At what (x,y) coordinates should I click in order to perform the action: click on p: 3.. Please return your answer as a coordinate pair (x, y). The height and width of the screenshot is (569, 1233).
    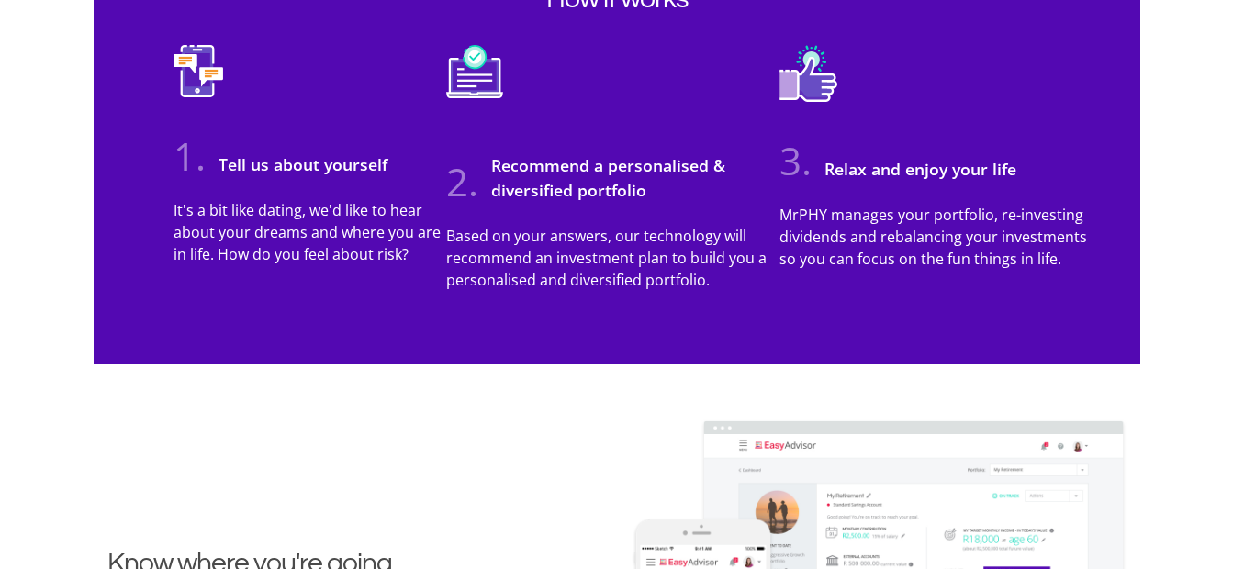
    Looking at the image, I should click on (795, 160).